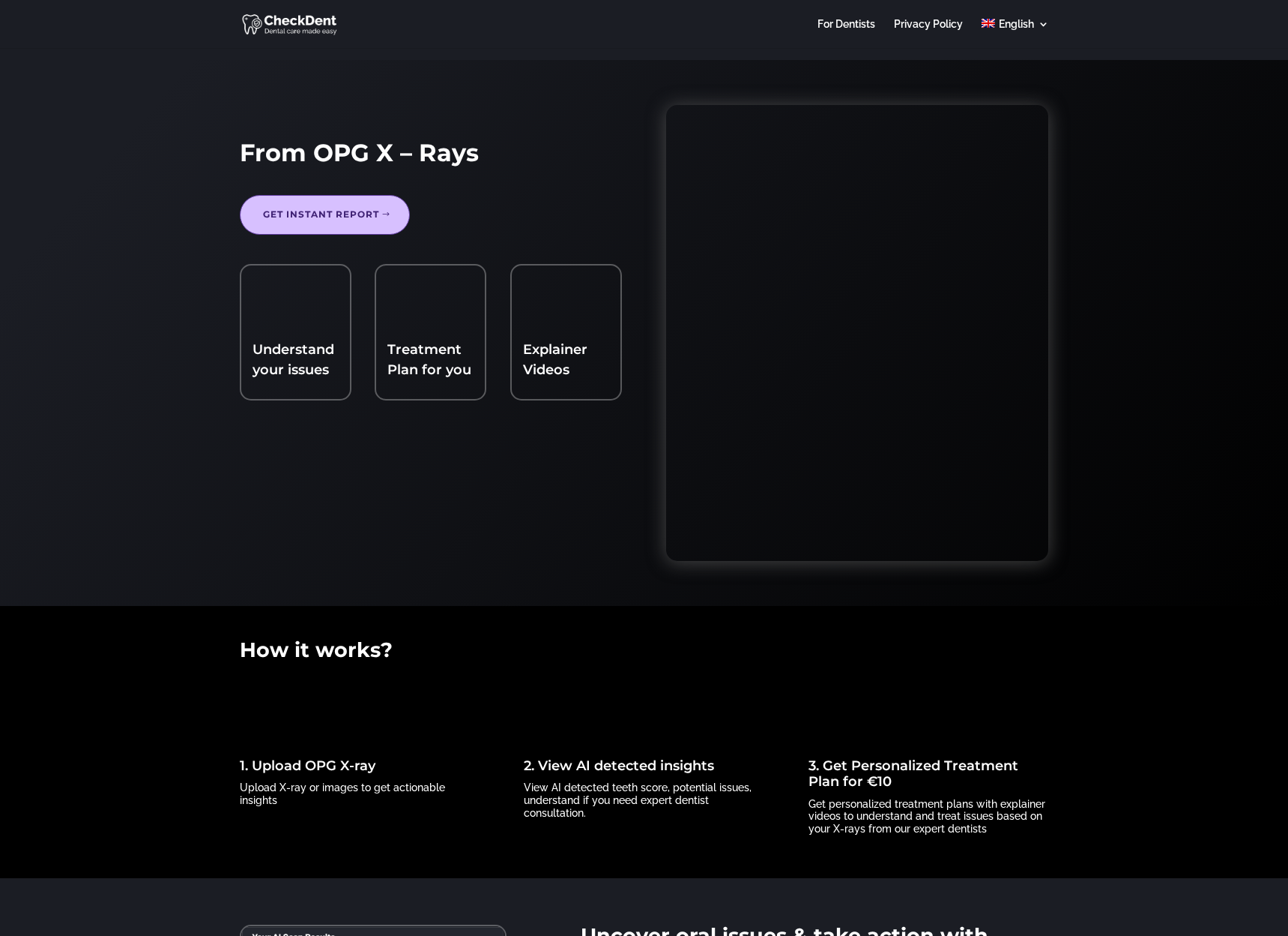 The width and height of the screenshot is (1288, 936). What do you see at coordinates (644, 800) in the screenshot?
I see `p: View AI detected teeth score, potential issues, understand if you need expert dentist consultation.` at bounding box center [644, 800].